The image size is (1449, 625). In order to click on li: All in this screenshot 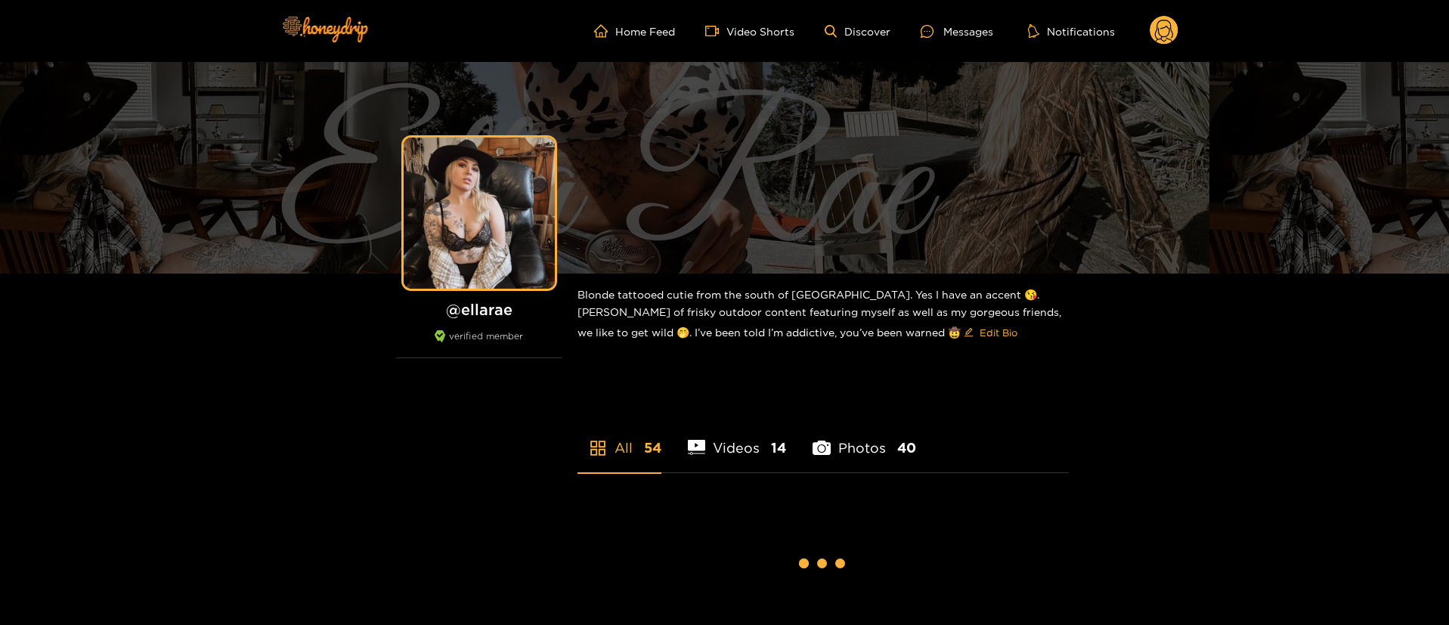, I will do `click(619, 438)`.